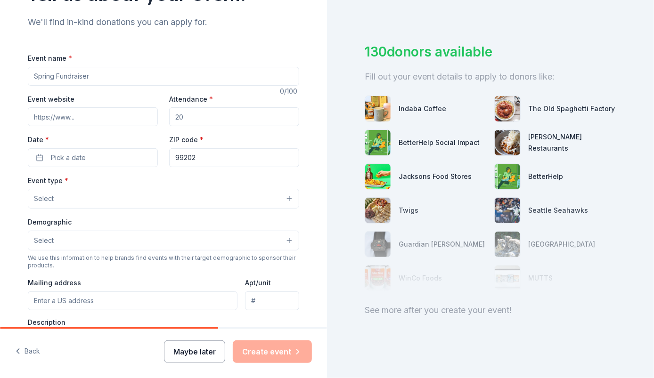 The image size is (654, 378). What do you see at coordinates (234, 158) in the screenshot?
I see `input: 12345 (U.S. only)` at bounding box center [234, 158].